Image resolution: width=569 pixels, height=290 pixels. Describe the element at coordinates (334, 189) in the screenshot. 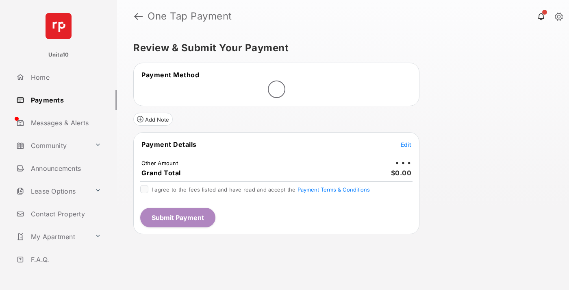

I see `button: I agree to the fees listed and have read and accept the` at that location.